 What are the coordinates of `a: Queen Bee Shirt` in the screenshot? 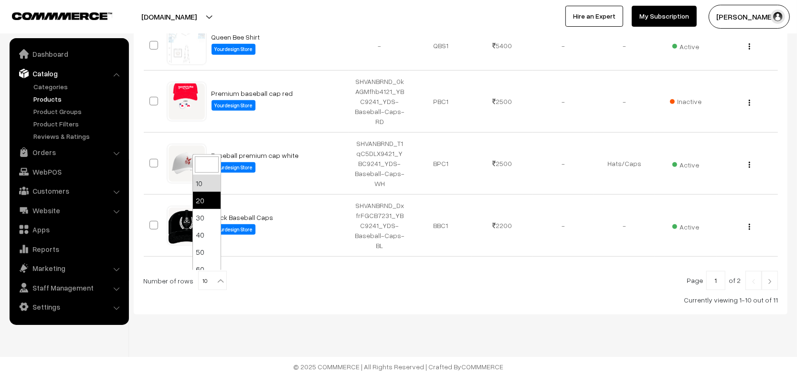 It's located at (236, 37).